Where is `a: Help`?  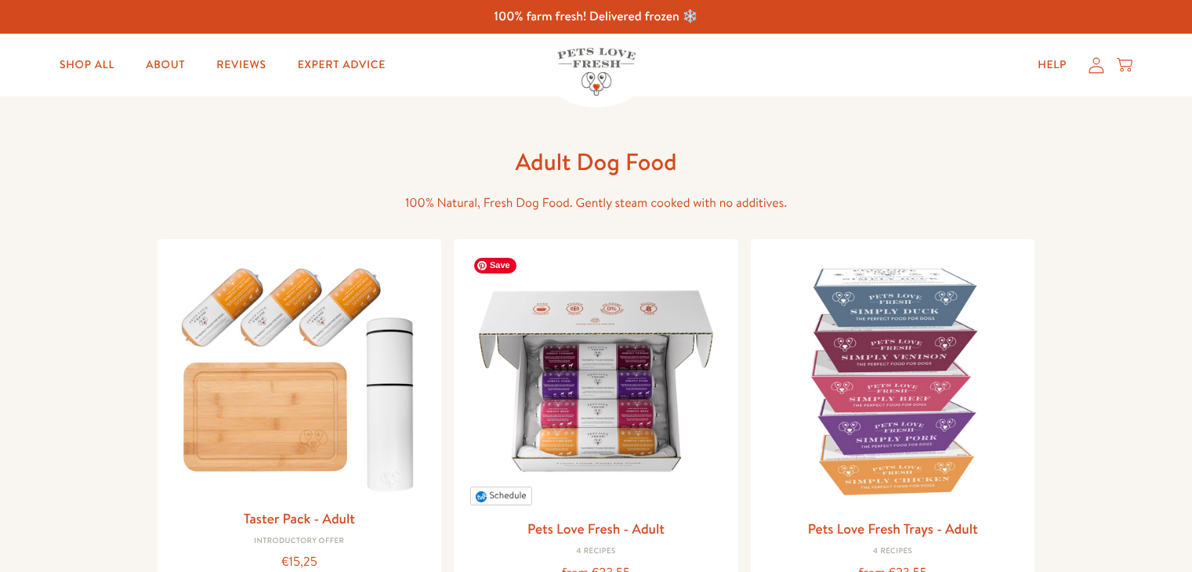
a: Help is located at coordinates (1052, 65).